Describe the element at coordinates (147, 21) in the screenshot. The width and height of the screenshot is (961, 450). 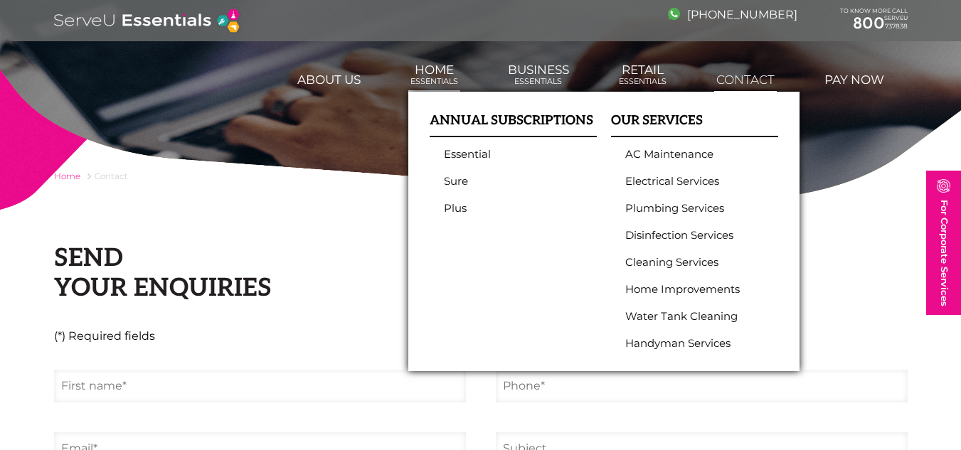
I see `img: logo` at that location.